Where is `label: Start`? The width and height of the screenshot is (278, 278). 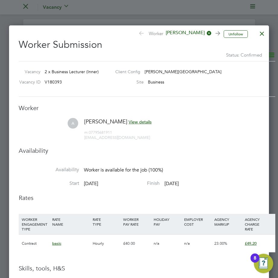
label: Start is located at coordinates (49, 183).